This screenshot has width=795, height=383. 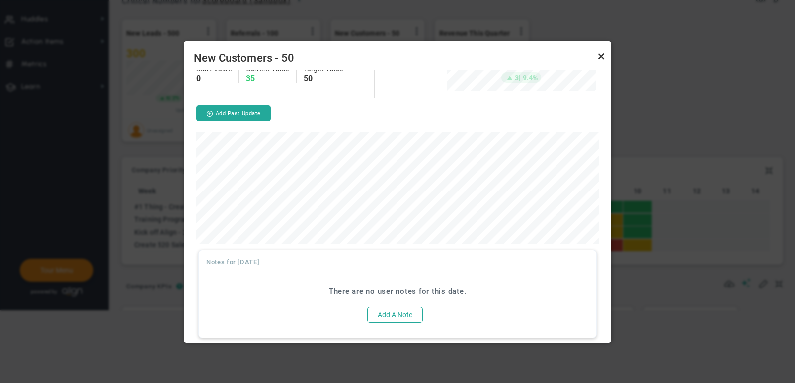 What do you see at coordinates (267, 79) in the screenshot?
I see `h4: 35` at bounding box center [267, 79].